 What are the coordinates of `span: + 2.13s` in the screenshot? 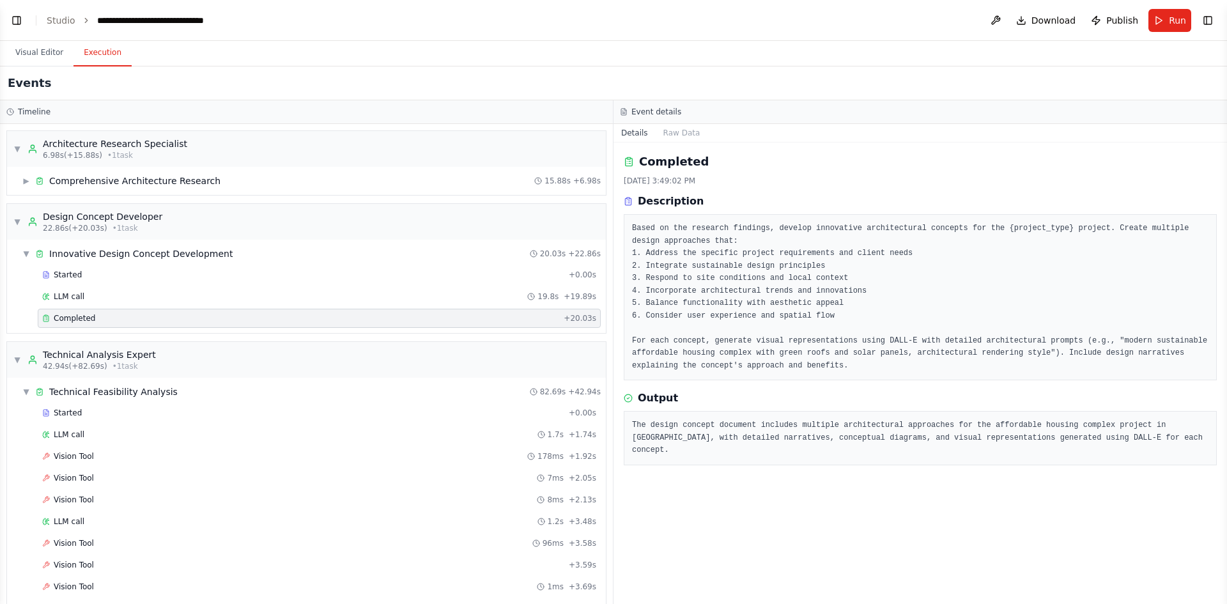 It's located at (582, 500).